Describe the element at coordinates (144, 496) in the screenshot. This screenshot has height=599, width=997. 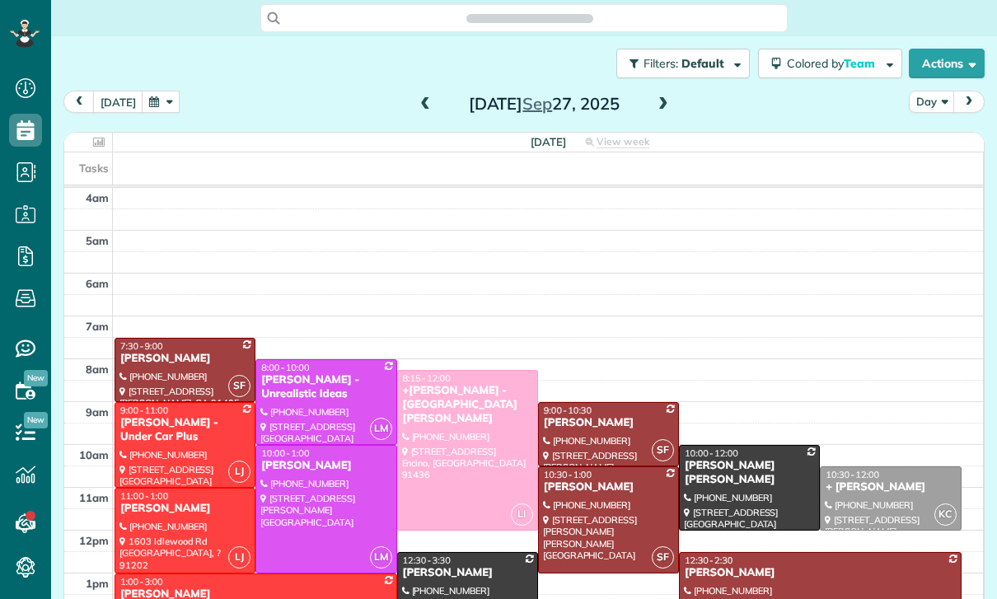
I see `span: 11:00 - 1:00` at that location.